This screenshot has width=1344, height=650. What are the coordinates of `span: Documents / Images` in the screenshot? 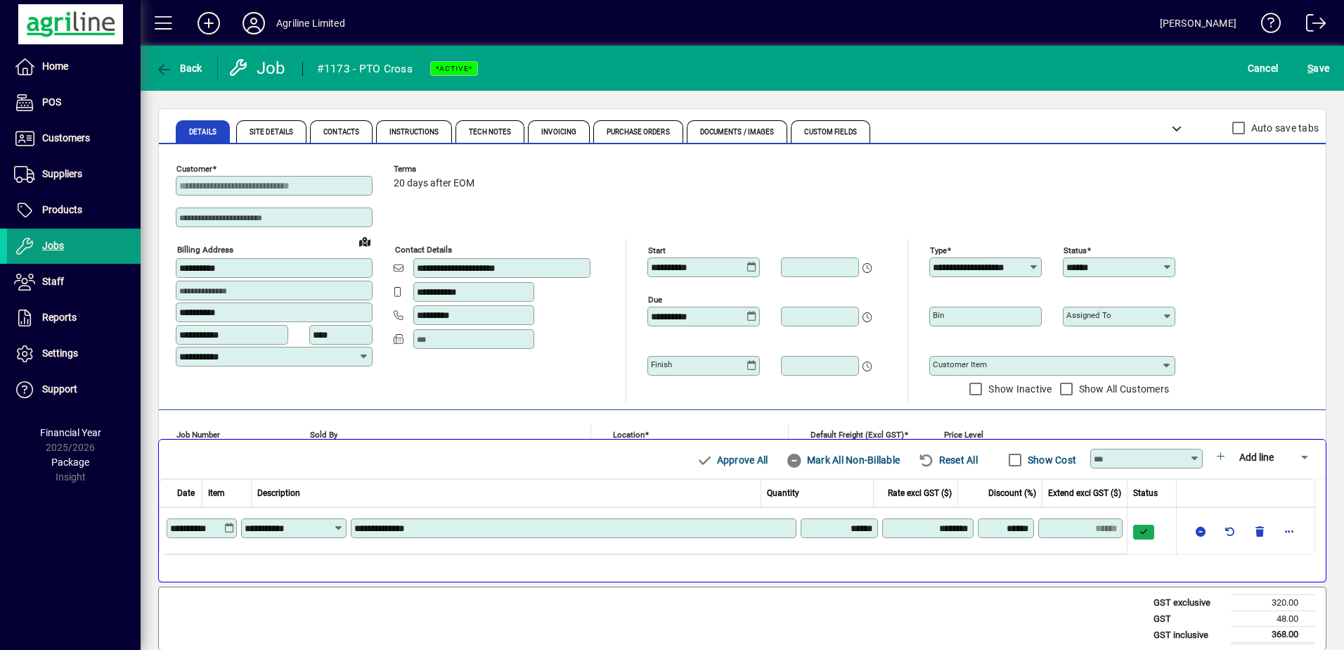 It's located at (738, 132).